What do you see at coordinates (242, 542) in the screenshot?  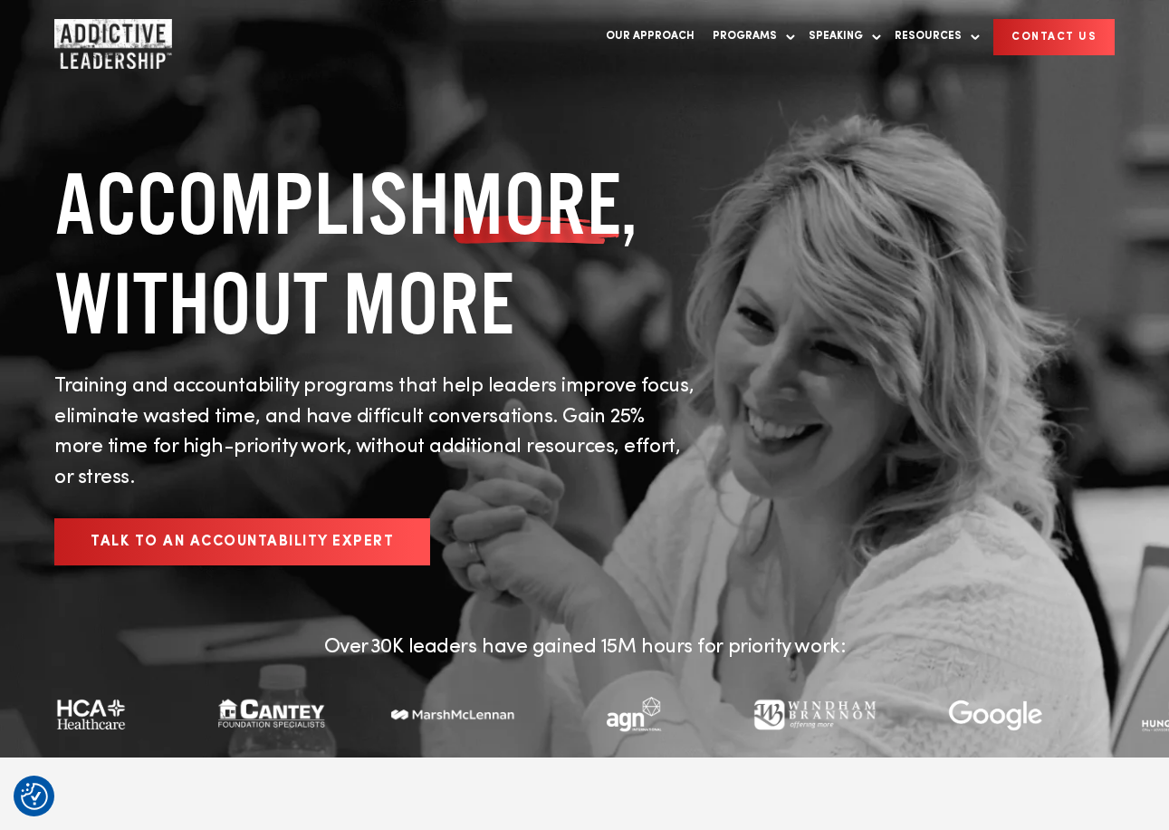 I see `a: Talk to an Accountability Expert` at bounding box center [242, 542].